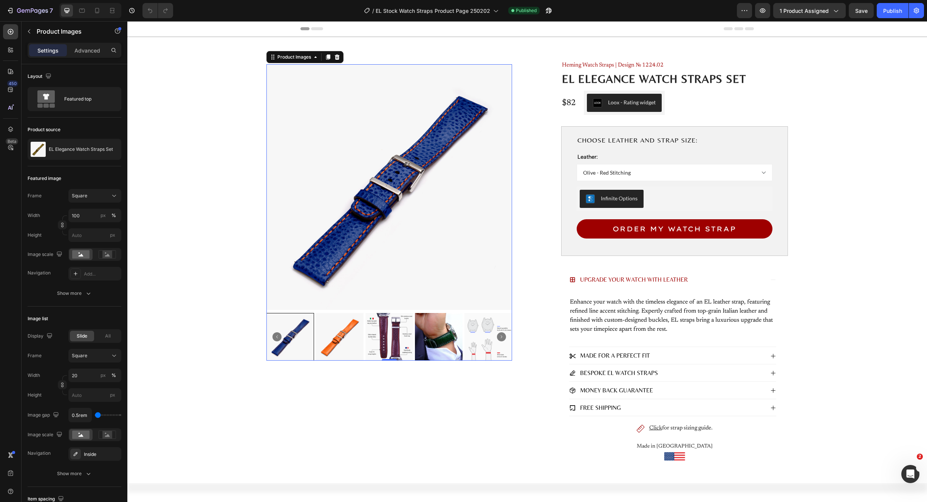 The width and height of the screenshot is (927, 502). I want to click on p: EL Elegance Watch Straps Set, so click(81, 149).